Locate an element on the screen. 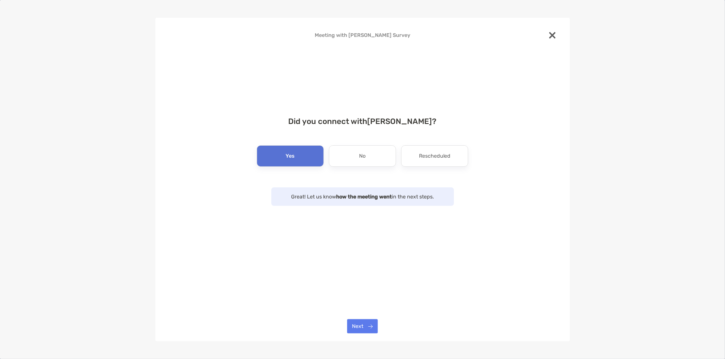 This screenshot has width=725, height=359. p: Yes is located at coordinates (290, 156).